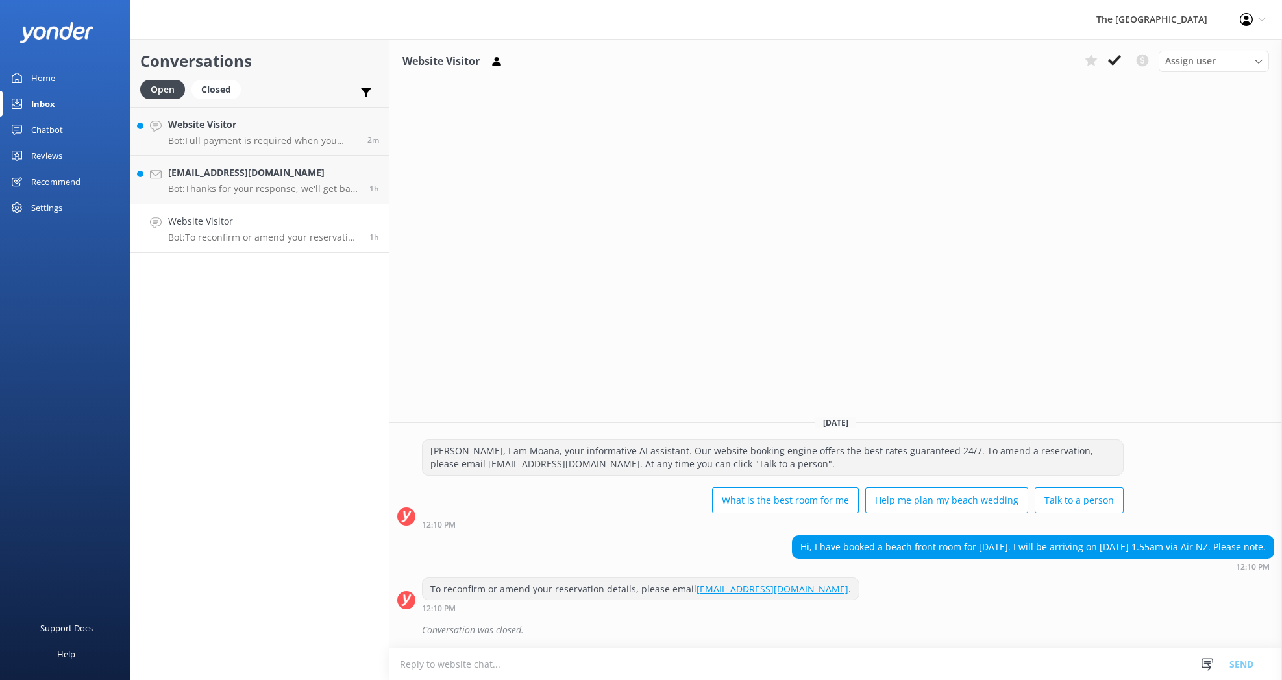  Describe the element at coordinates (1190, 61) in the screenshot. I see `span: Assign user` at that location.